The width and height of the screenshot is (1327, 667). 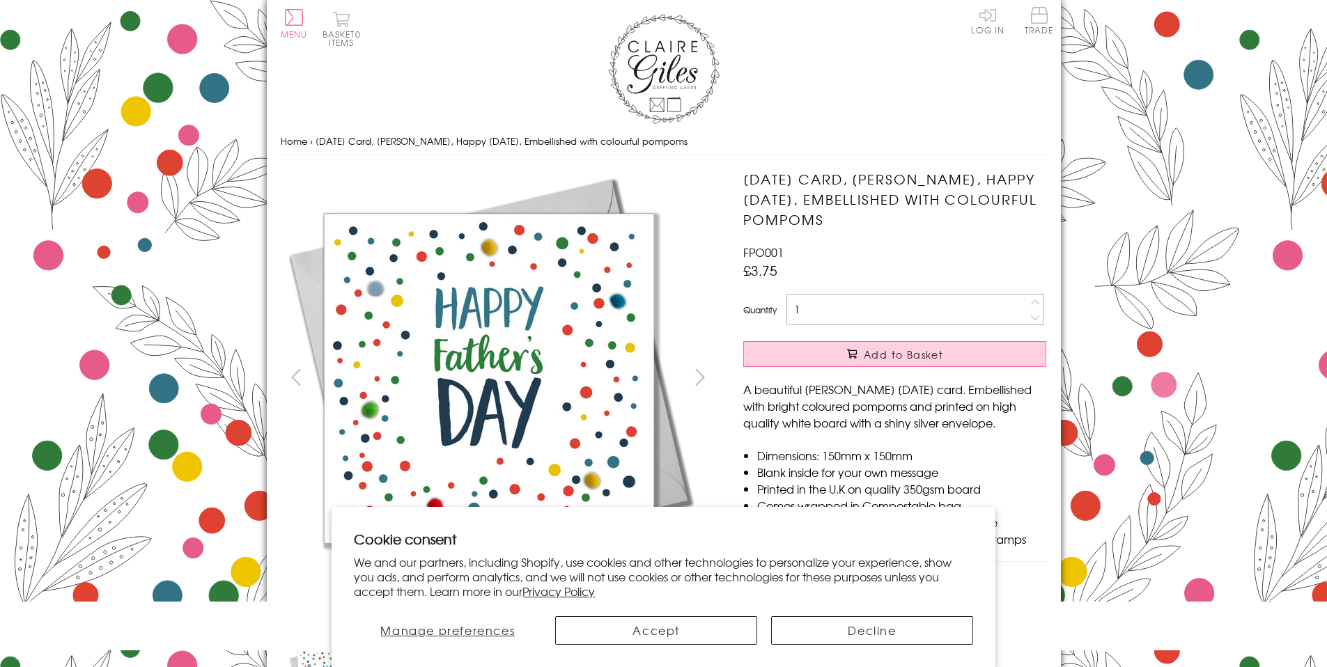 I want to click on img: Claire Giles Greetings Cards, so click(x=664, y=69).